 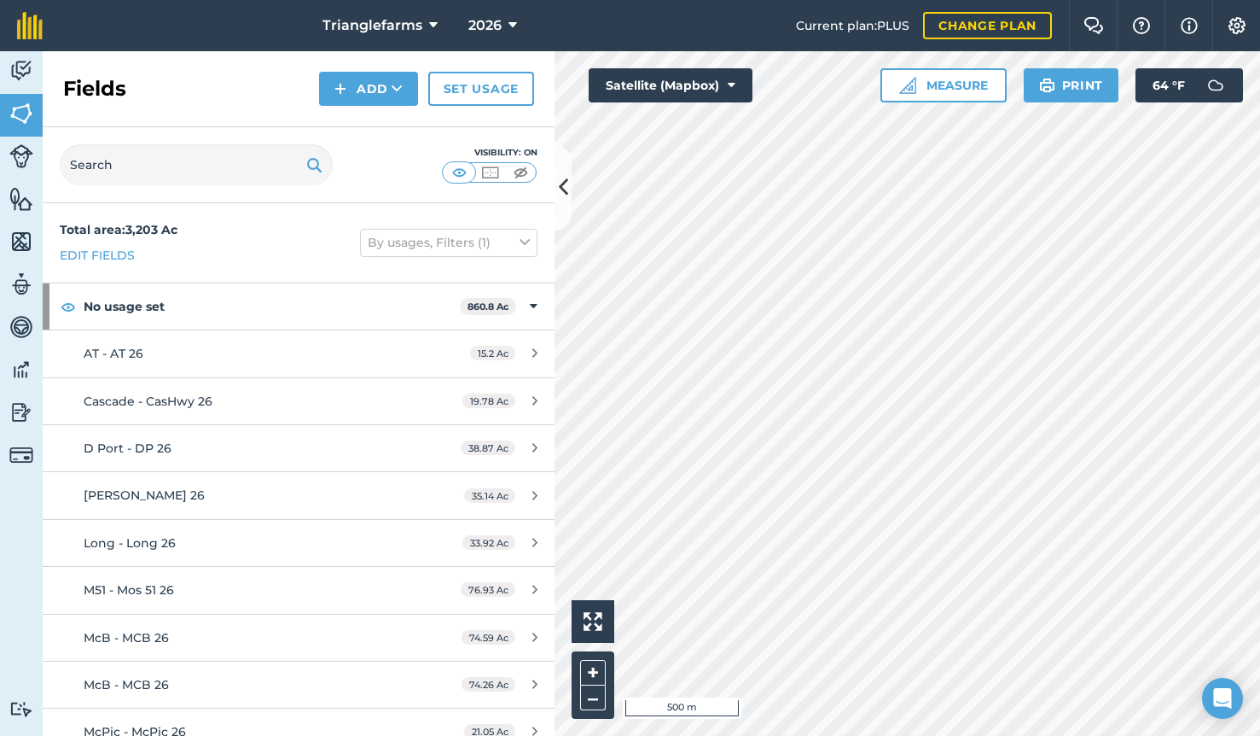 What do you see at coordinates (449, 242) in the screenshot?
I see `button: By usages, Filters (1)` at bounding box center [449, 242].